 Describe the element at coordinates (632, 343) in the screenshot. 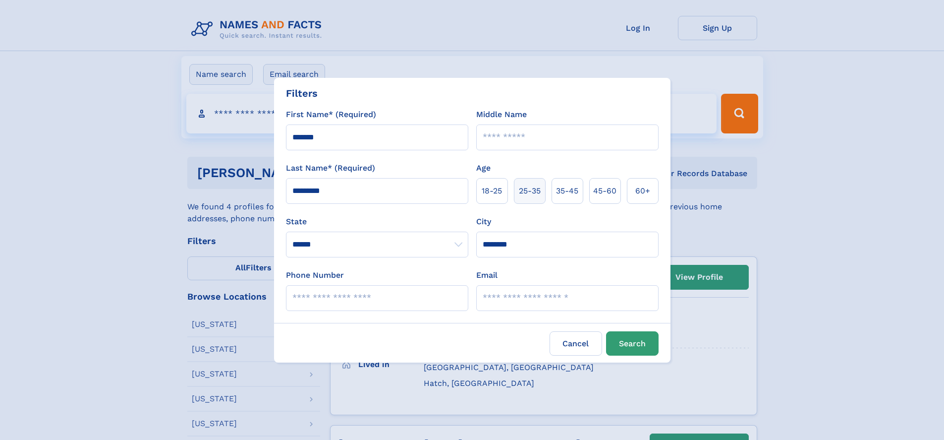

I see `button: Search` at that location.